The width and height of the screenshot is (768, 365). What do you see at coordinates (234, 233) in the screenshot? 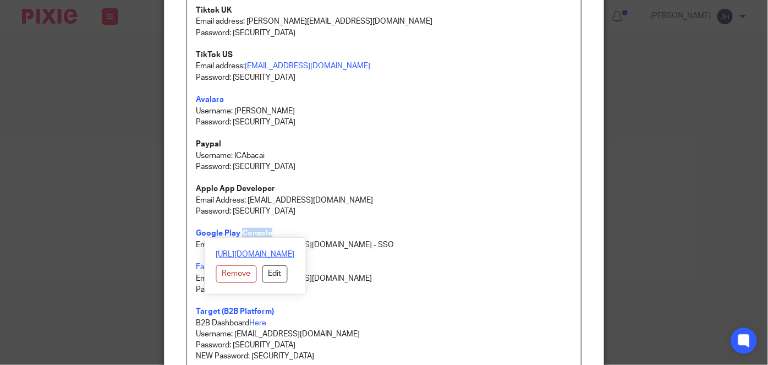
I see `a: Google Play Console` at bounding box center [234, 233].